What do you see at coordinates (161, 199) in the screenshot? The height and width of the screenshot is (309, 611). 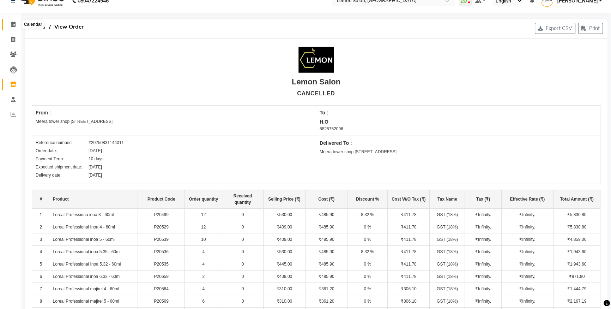 I see `th: Product Code` at bounding box center [161, 199].